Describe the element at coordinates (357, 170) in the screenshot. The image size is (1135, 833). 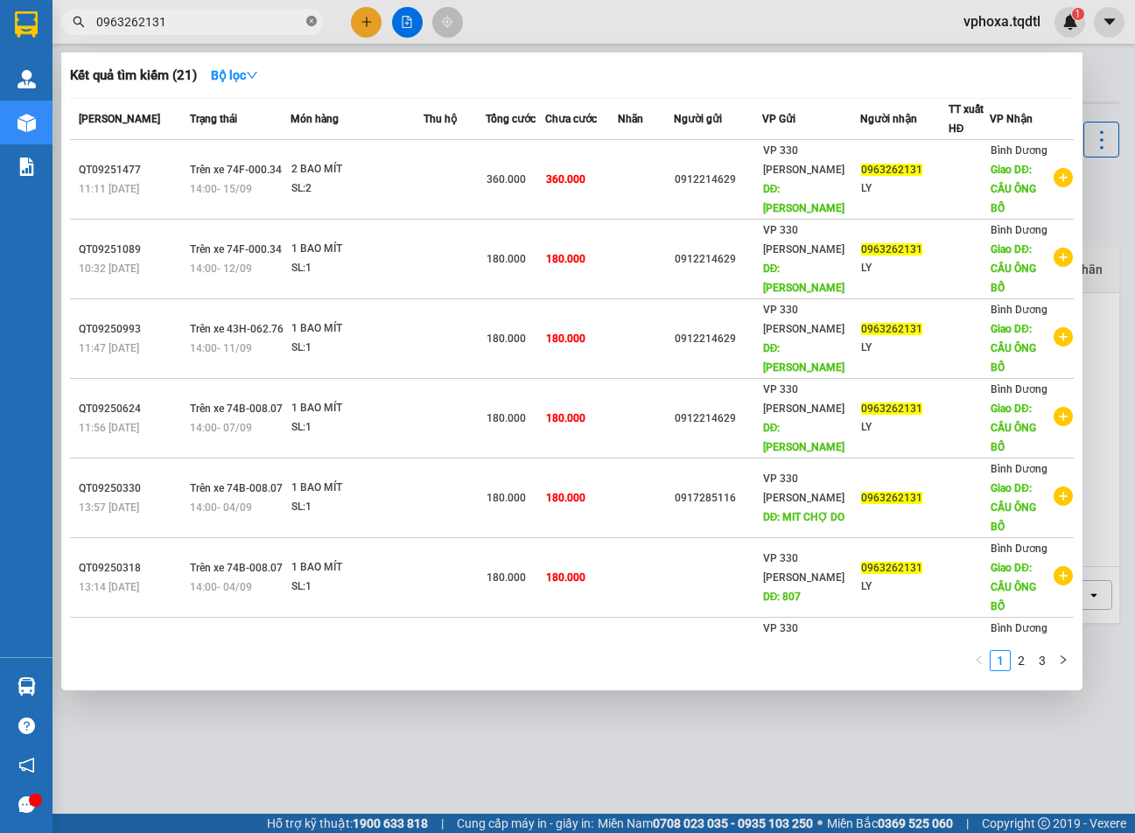
I see `div: 2 BAO MÍT` at that location.